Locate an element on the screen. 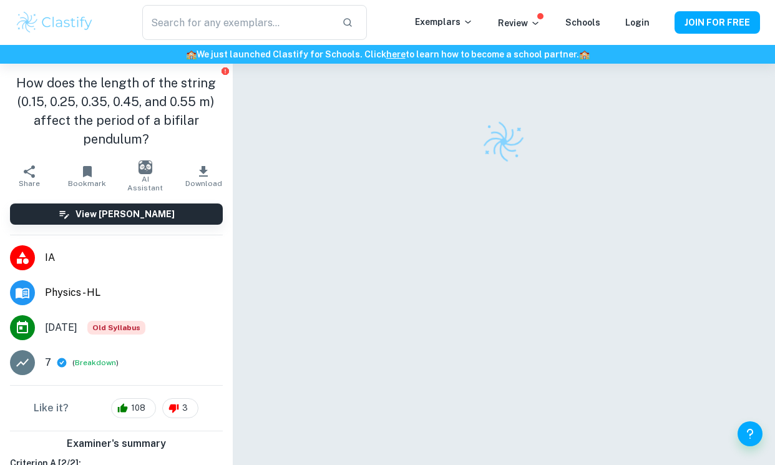  a: JOIN FOR FREE is located at coordinates (717, 22).